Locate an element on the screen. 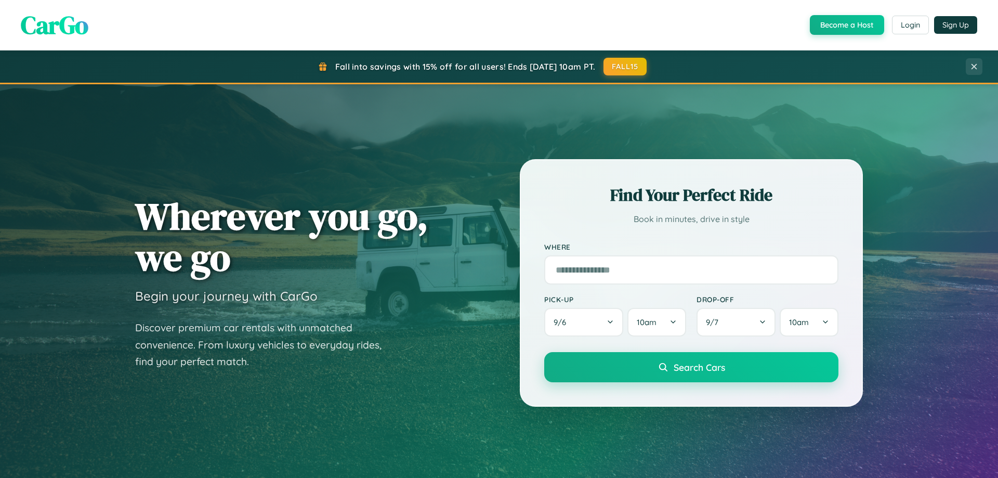 The width and height of the screenshot is (998, 478). button: Become a Host is located at coordinates (847, 25).